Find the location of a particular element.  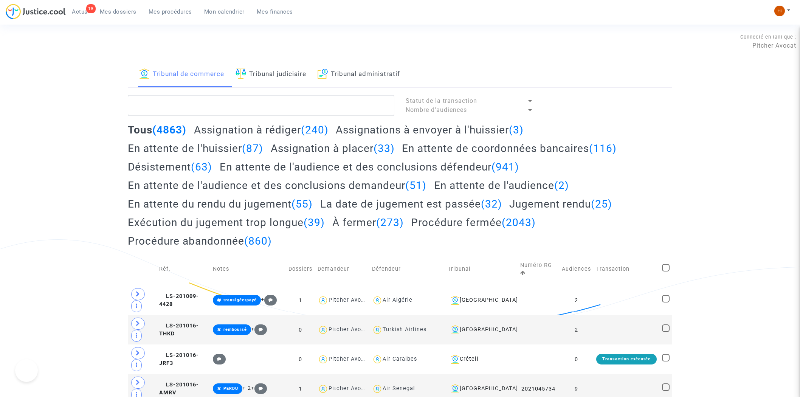

span: Connecté en tant que : is located at coordinates (768, 37).